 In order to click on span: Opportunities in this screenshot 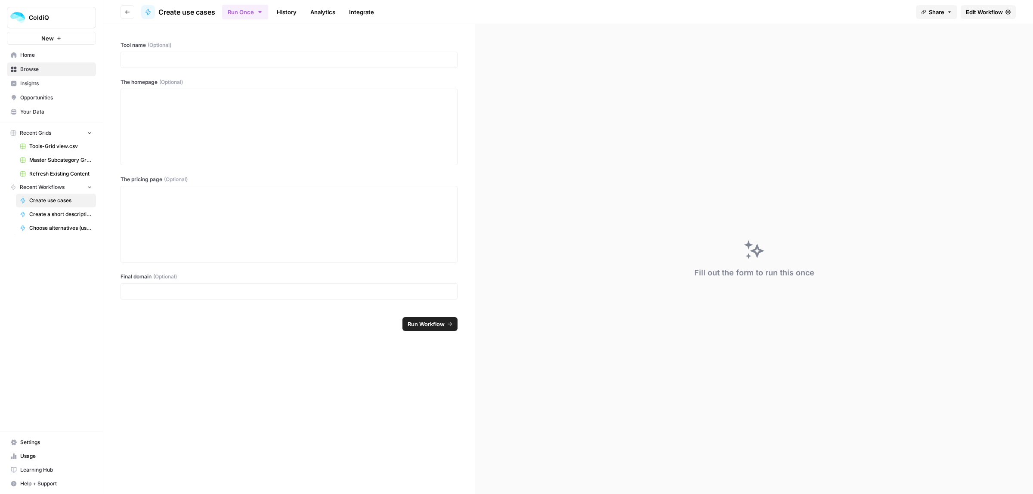, I will do `click(56, 98)`.